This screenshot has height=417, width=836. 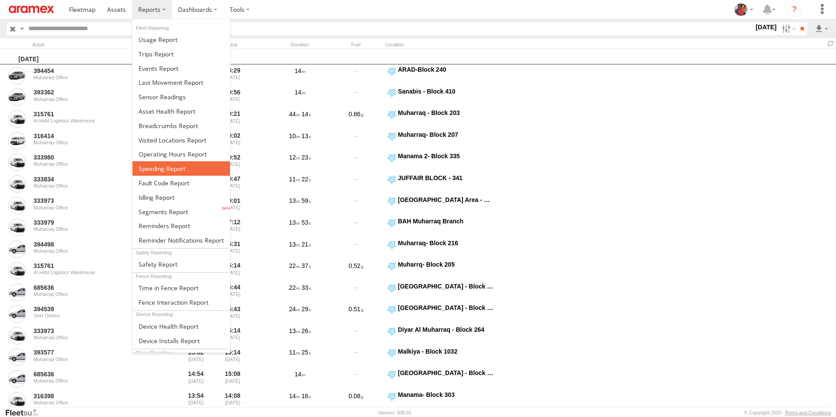 I want to click on a: 333980, so click(x=94, y=157).